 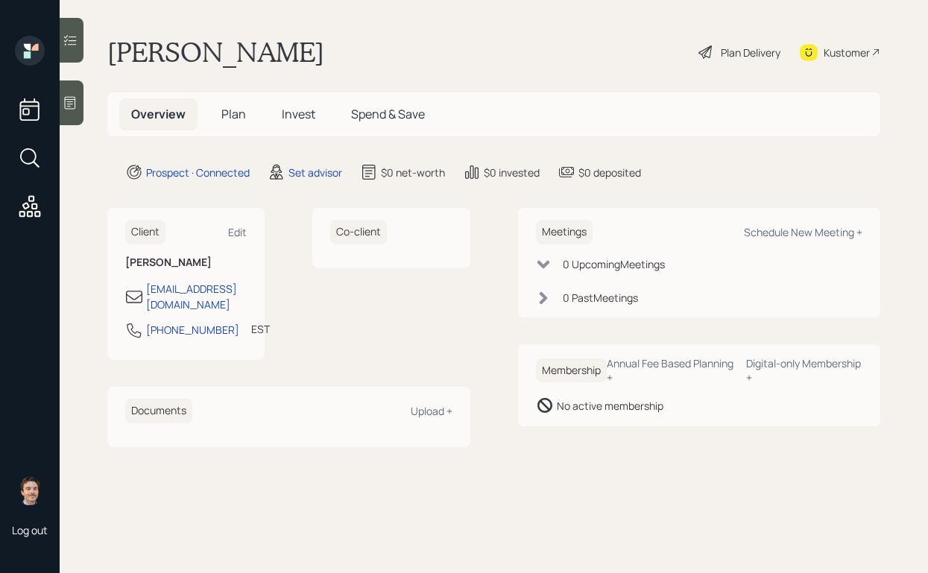 What do you see at coordinates (613, 264) in the screenshot?
I see `div: 0 Upcoming Meeting s` at bounding box center [613, 264].